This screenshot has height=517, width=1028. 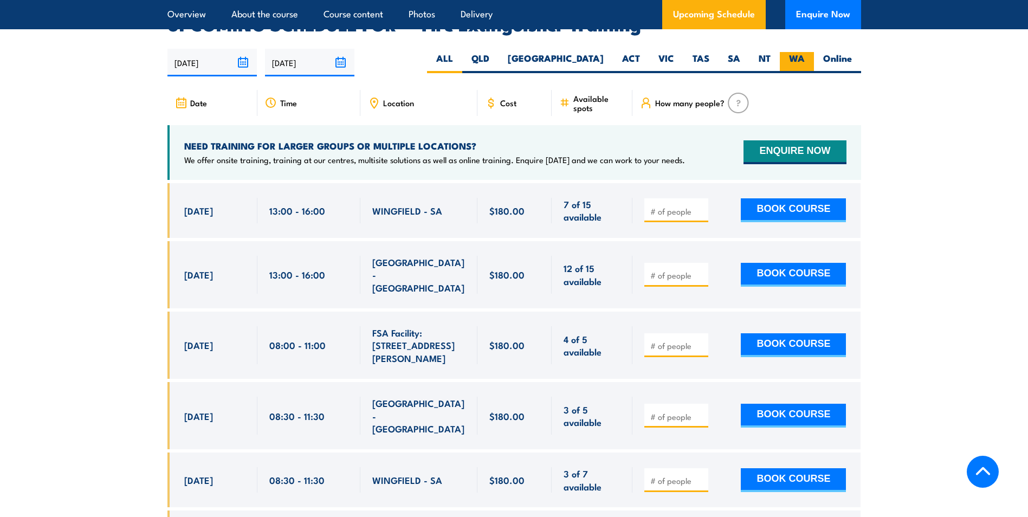 I want to click on span: 3 of 5 available, so click(x=592, y=416).